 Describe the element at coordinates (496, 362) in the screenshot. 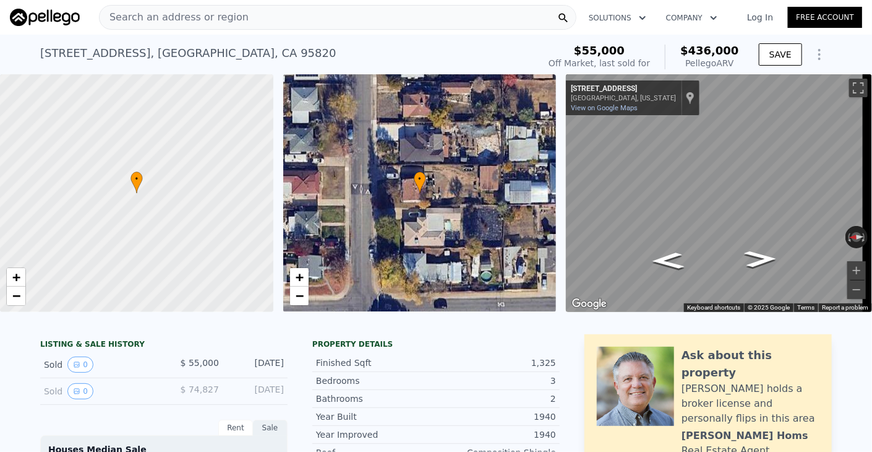

I see `div: 1,325` at that location.